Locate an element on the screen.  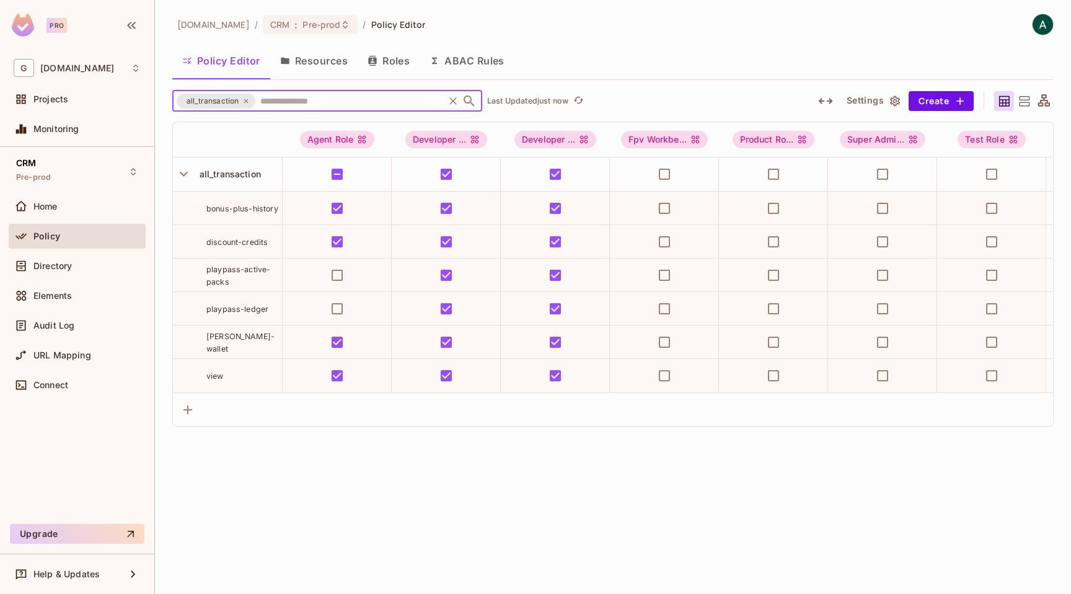
div: Super Admi... is located at coordinates (883, 140).